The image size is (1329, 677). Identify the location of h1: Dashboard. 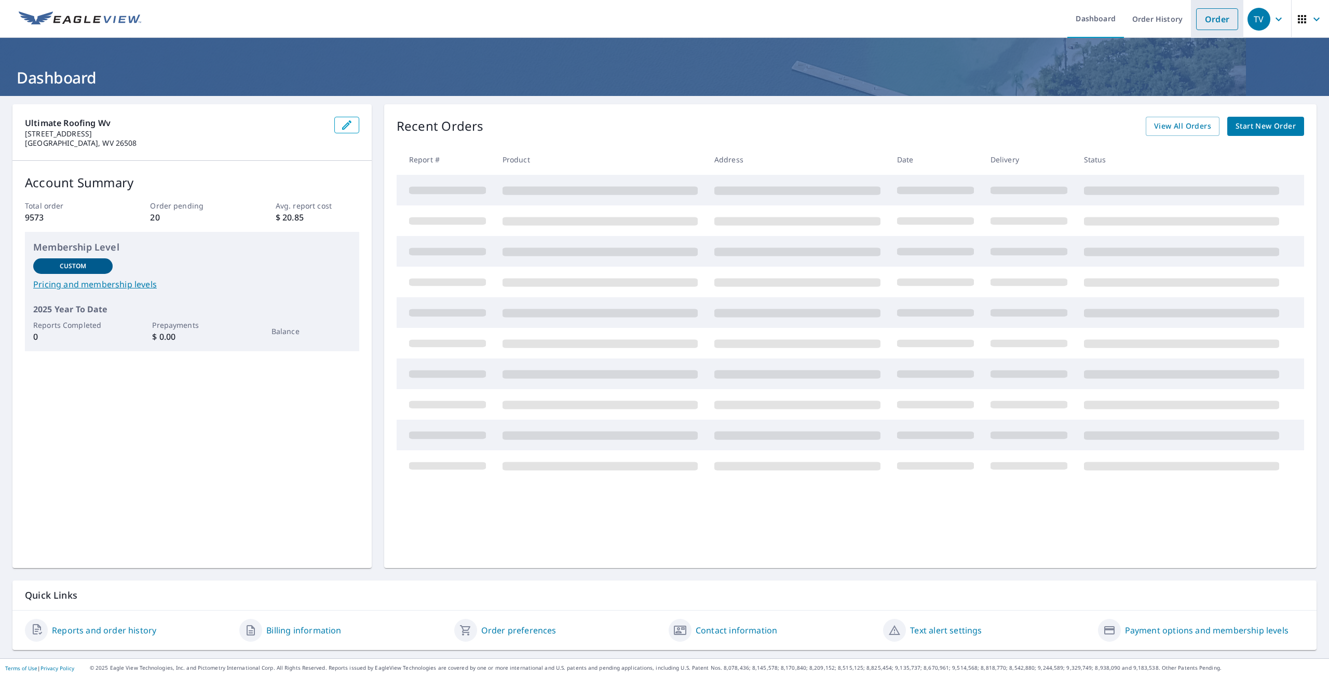
(664, 77).